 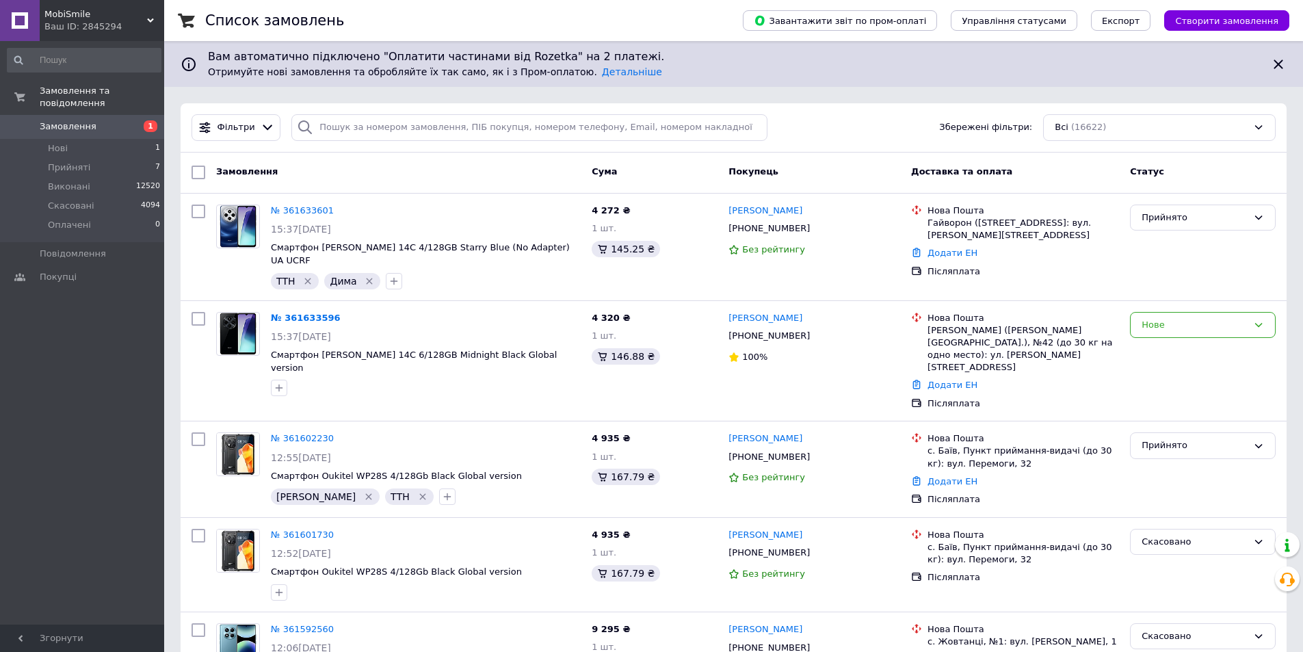 What do you see at coordinates (754, 356) in the screenshot?
I see `span: 100%` at bounding box center [754, 356].